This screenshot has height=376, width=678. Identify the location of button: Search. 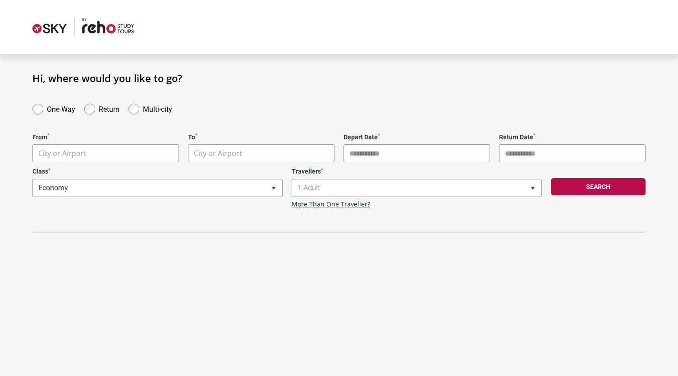
(598, 187).